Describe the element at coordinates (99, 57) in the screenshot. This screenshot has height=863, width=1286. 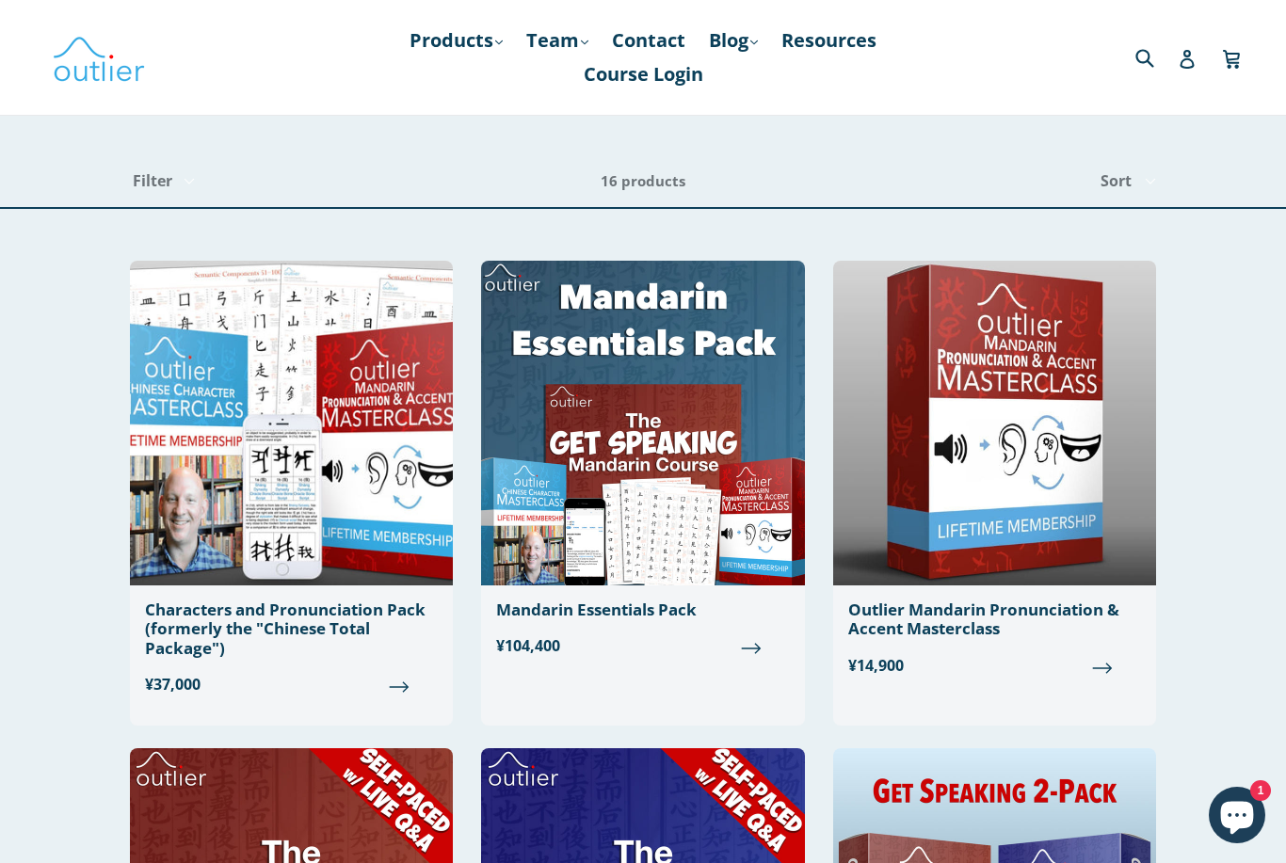
I see `img: Outlier Linguistics` at that location.